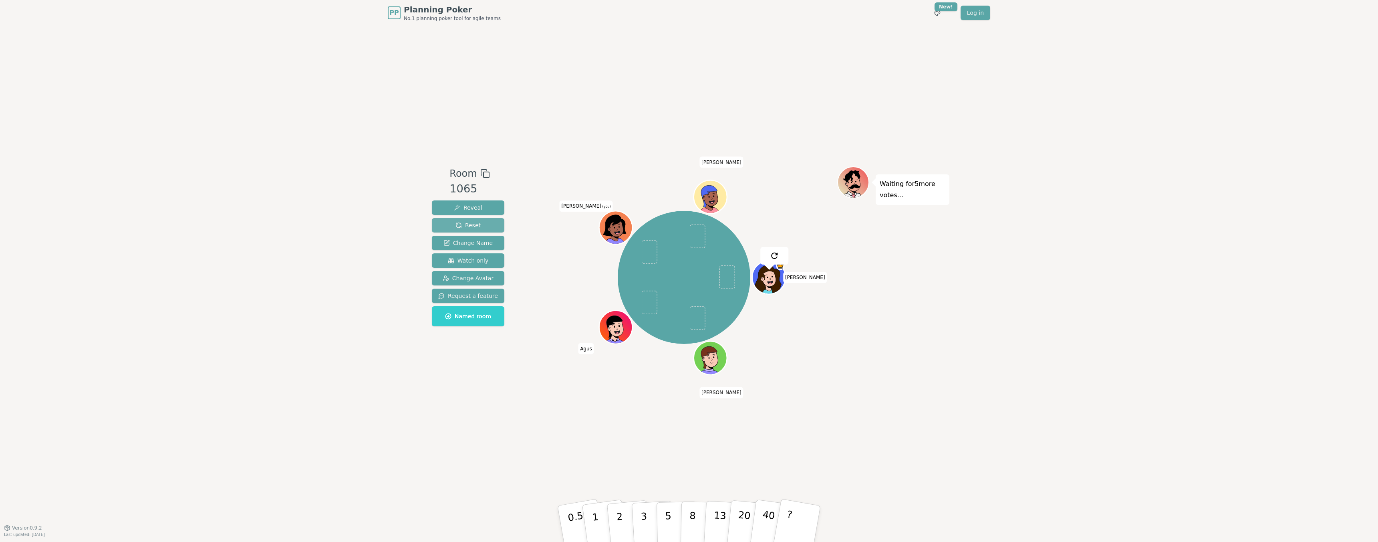 The height and width of the screenshot is (542, 1378). What do you see at coordinates (468, 207) in the screenshot?
I see `span: Reveal` at bounding box center [468, 207].